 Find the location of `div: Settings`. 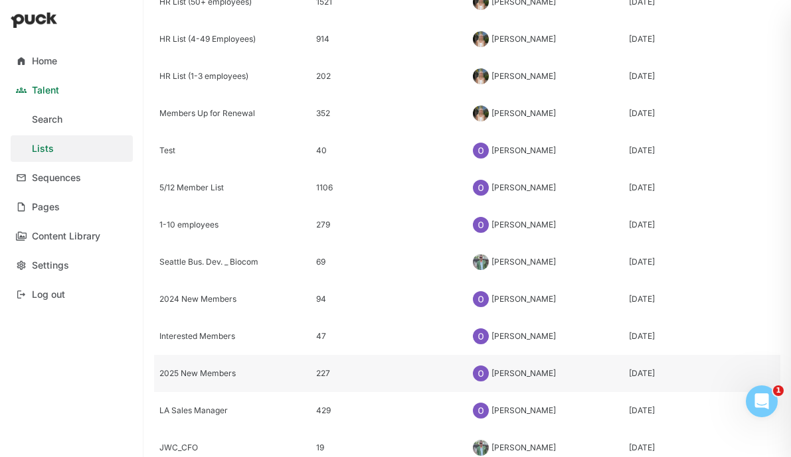

div: Settings is located at coordinates (50, 266).